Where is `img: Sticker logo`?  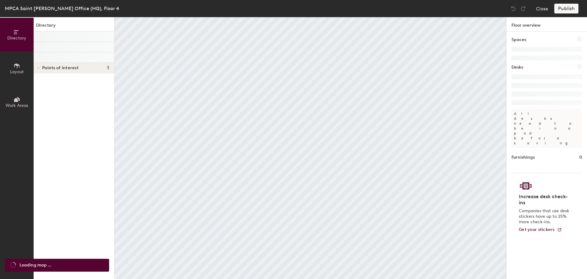
img: Sticker logo is located at coordinates (526, 186).